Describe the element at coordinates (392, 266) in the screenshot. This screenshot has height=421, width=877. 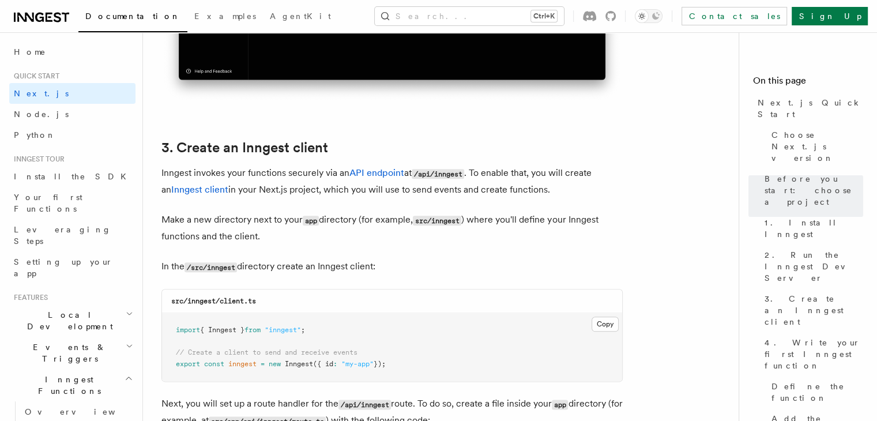
I see `p: In the directory create an Inngest client:` at that location.